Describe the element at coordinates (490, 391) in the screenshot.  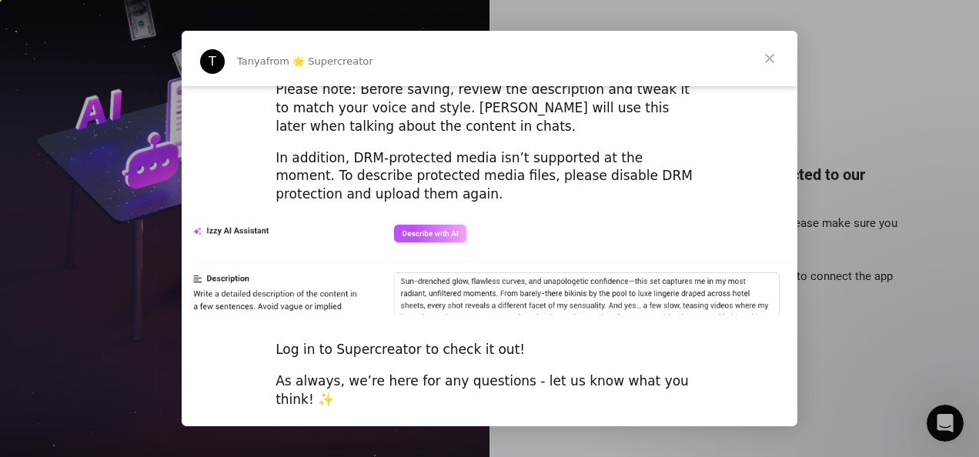
I see `div: As always, we’re here for any questions - let us know what you think! ✨` at that location.